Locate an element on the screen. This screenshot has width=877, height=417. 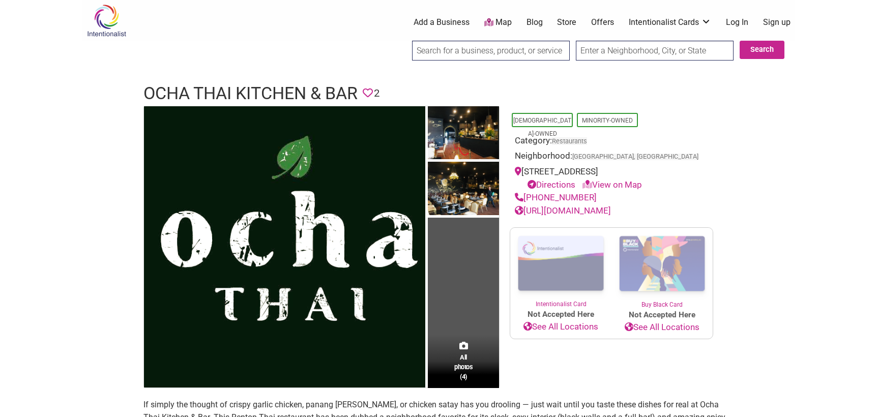
a: Blog is located at coordinates (535, 22).